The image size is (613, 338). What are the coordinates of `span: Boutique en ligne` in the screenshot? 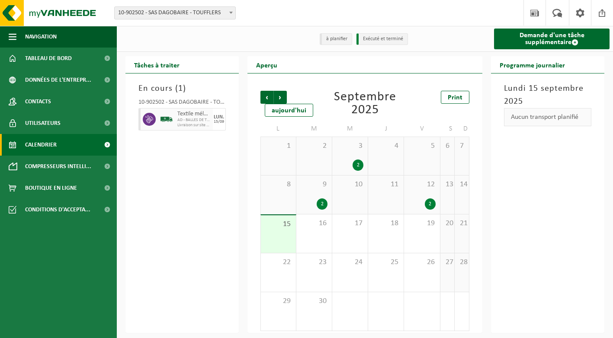 It's located at (51, 188).